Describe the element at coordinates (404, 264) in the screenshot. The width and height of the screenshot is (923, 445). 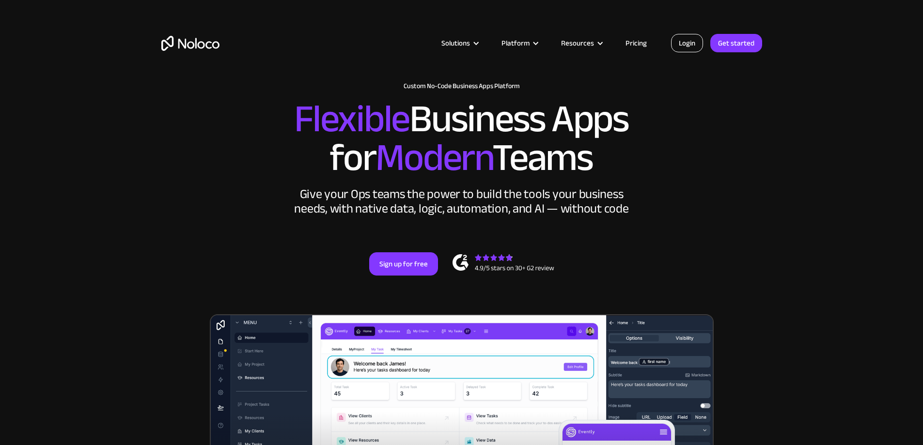
I see `a: Sign up for free` at that location.